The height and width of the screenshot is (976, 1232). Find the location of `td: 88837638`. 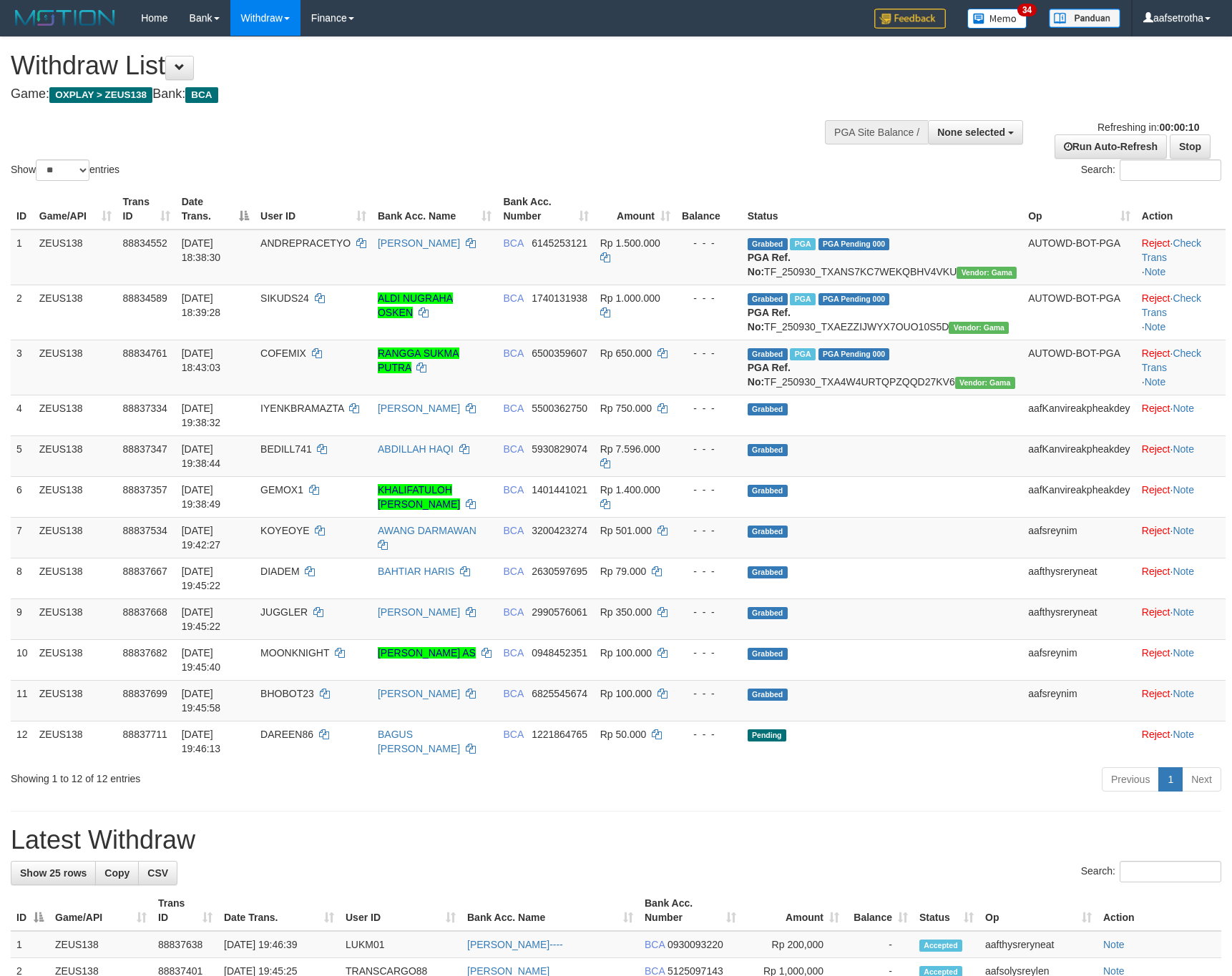

td: 88837638 is located at coordinates (185, 945).